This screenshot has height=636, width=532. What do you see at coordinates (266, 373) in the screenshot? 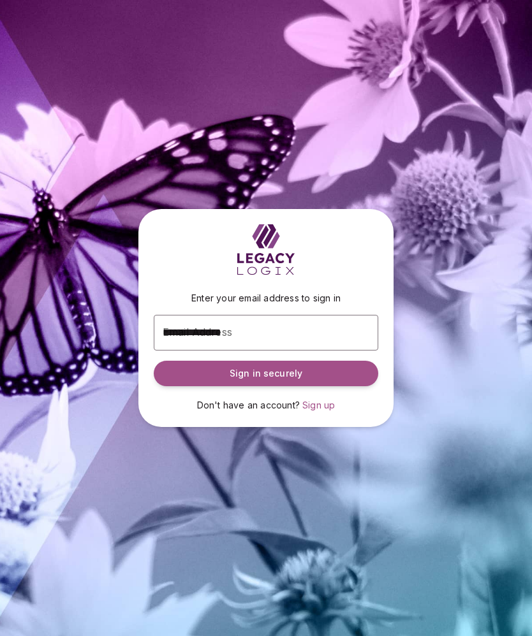
I see `span: Sign in securely` at bounding box center [266, 373].